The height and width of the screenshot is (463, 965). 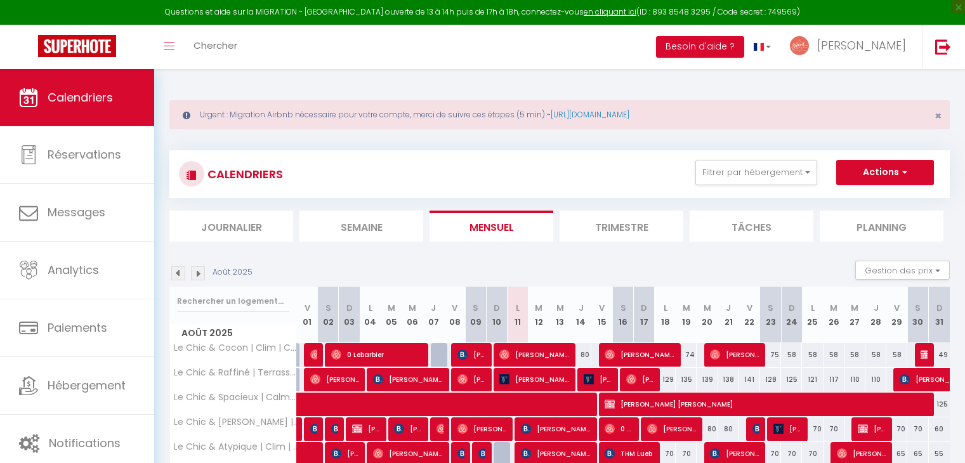 What do you see at coordinates (370, 315) in the screenshot?
I see `th: 04` at bounding box center [370, 315].